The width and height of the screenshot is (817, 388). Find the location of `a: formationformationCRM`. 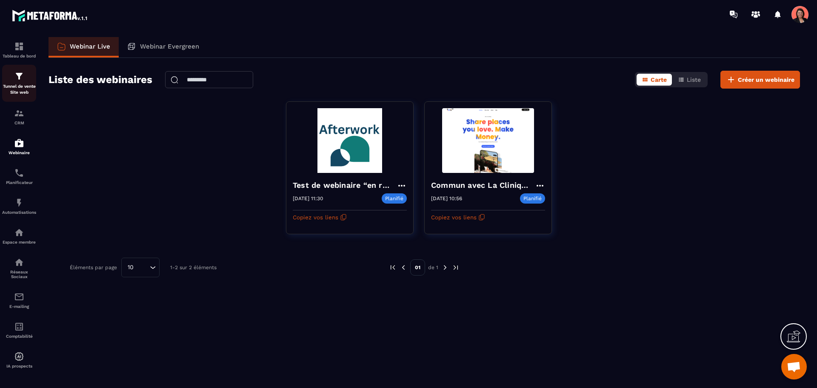

a: formationformationCRM is located at coordinates (19, 117).